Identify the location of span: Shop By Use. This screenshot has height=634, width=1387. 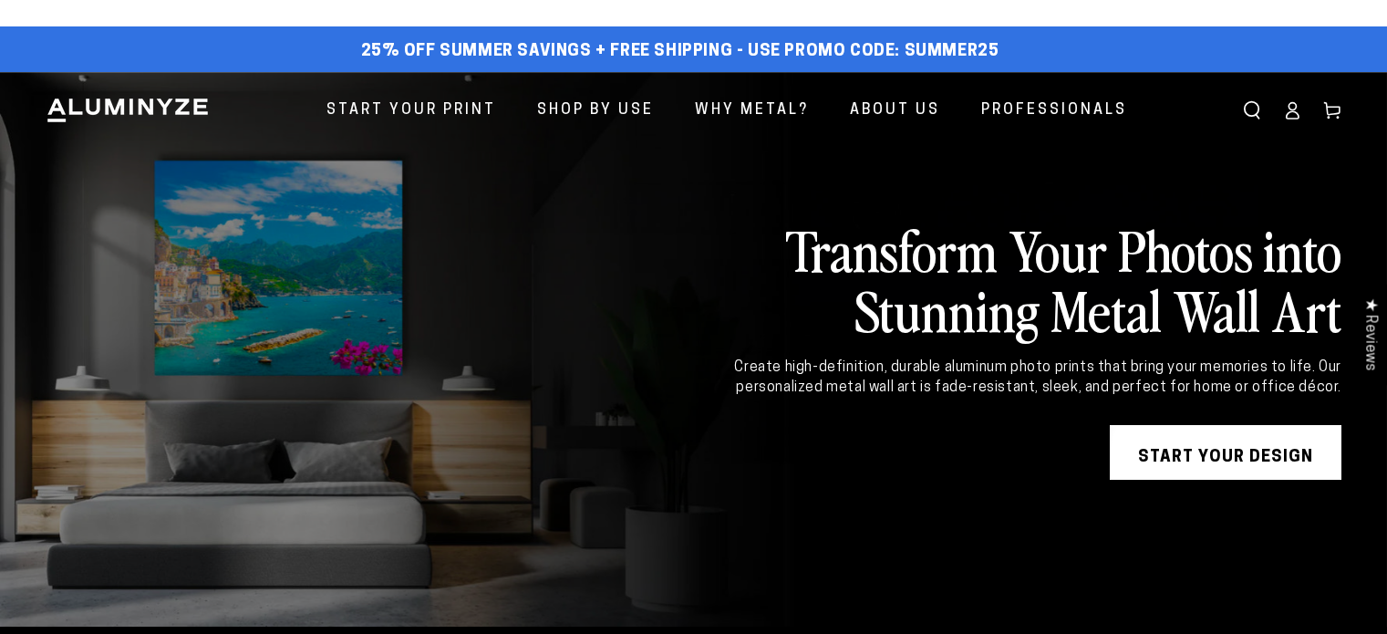
(595, 110).